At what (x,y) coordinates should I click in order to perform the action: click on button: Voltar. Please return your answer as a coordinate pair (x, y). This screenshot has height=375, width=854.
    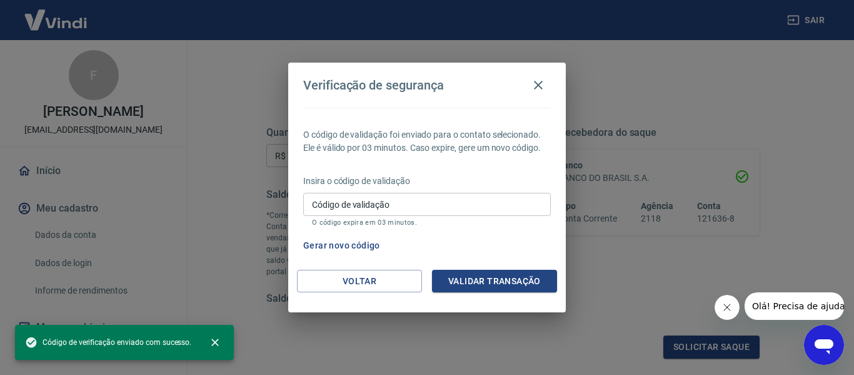
    Looking at the image, I should click on (360, 281).